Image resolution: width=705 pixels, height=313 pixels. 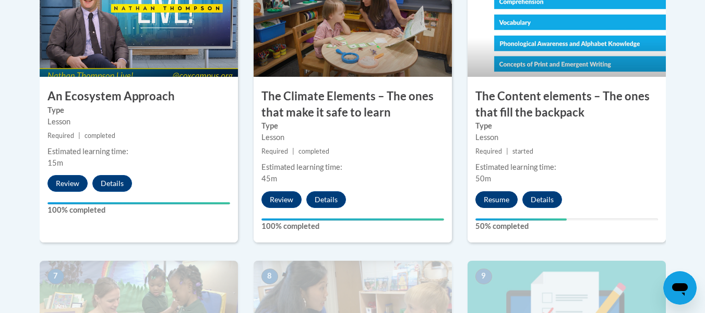 I want to click on span: 50m, so click(x=483, y=178).